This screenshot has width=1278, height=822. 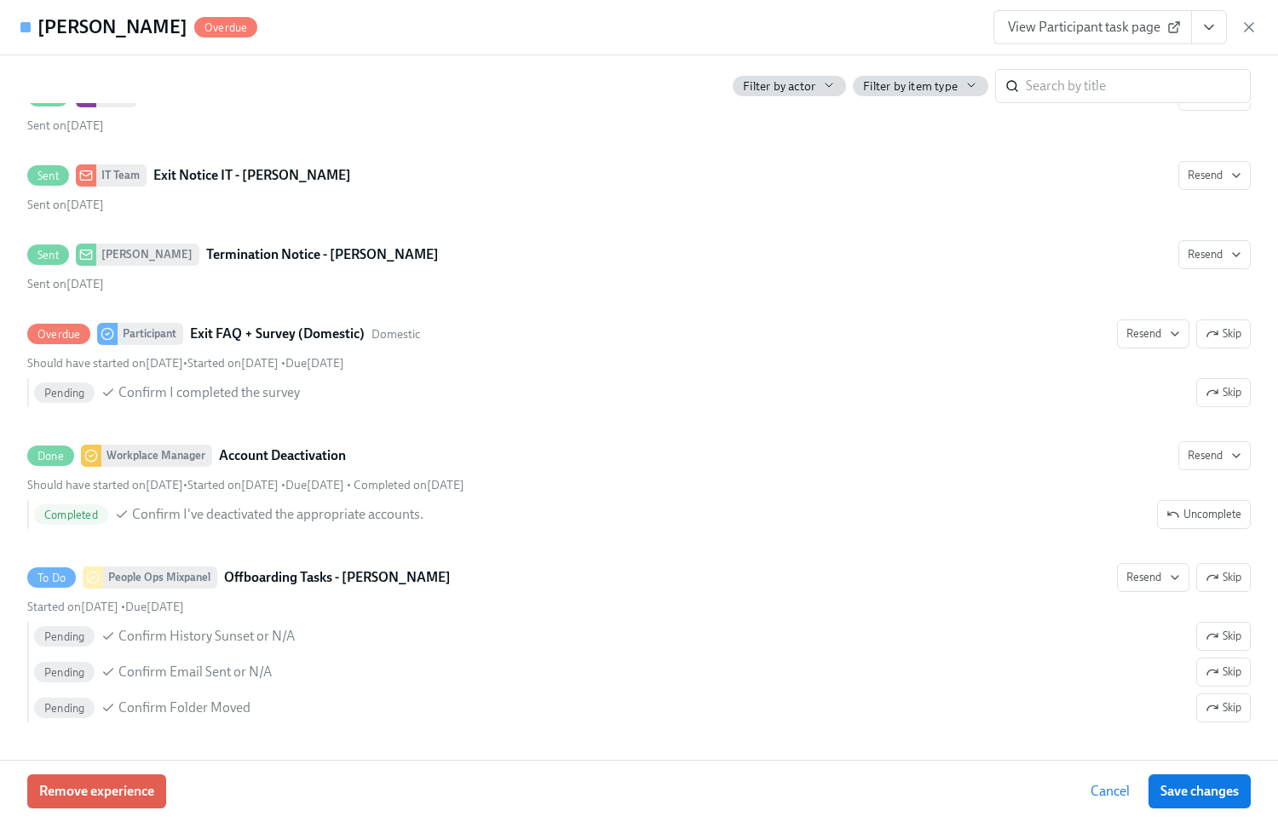 I want to click on div: IT Team, so click(x=121, y=176).